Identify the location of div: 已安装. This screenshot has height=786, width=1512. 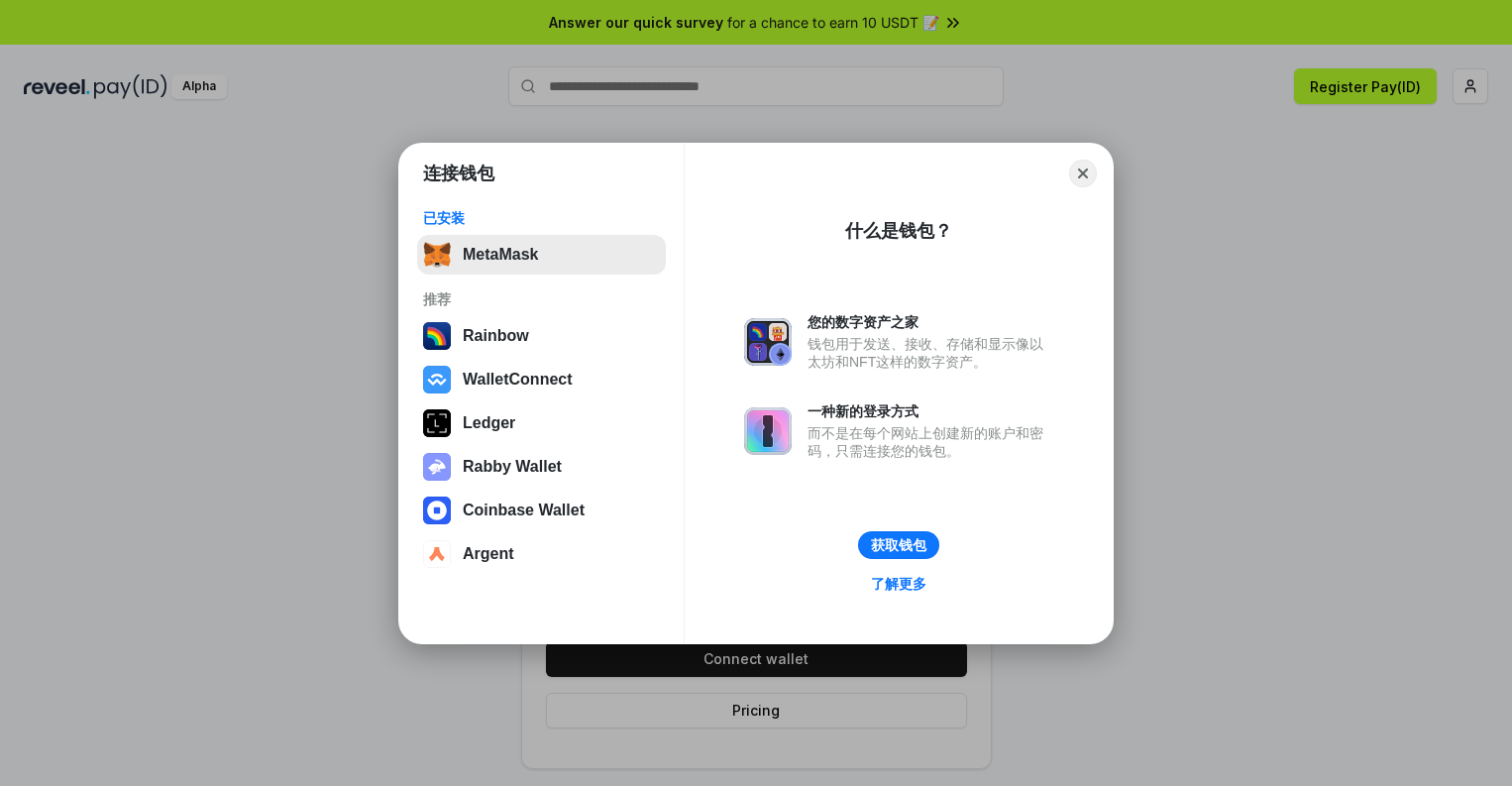
(541, 218).